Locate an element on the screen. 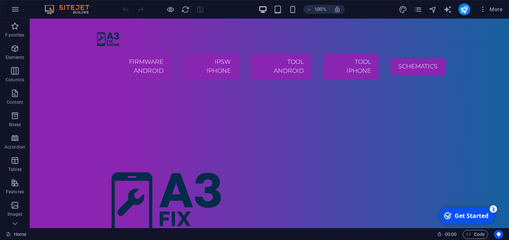  p: Accordion is located at coordinates (15, 147).